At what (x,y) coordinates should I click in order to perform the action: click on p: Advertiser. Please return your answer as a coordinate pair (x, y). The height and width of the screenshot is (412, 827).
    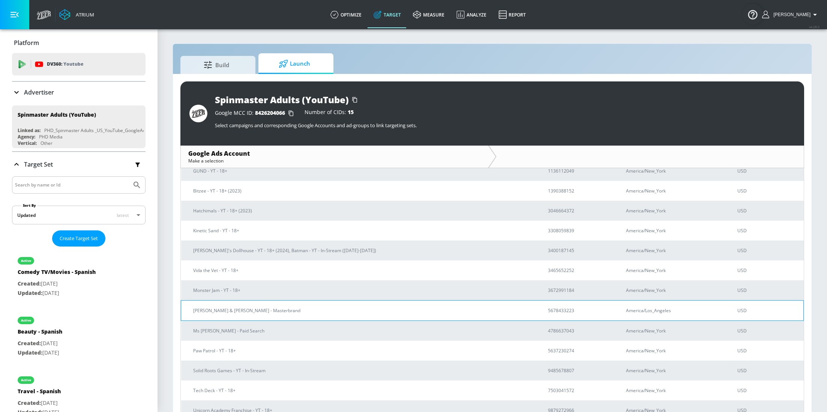
    Looking at the image, I should click on (39, 92).